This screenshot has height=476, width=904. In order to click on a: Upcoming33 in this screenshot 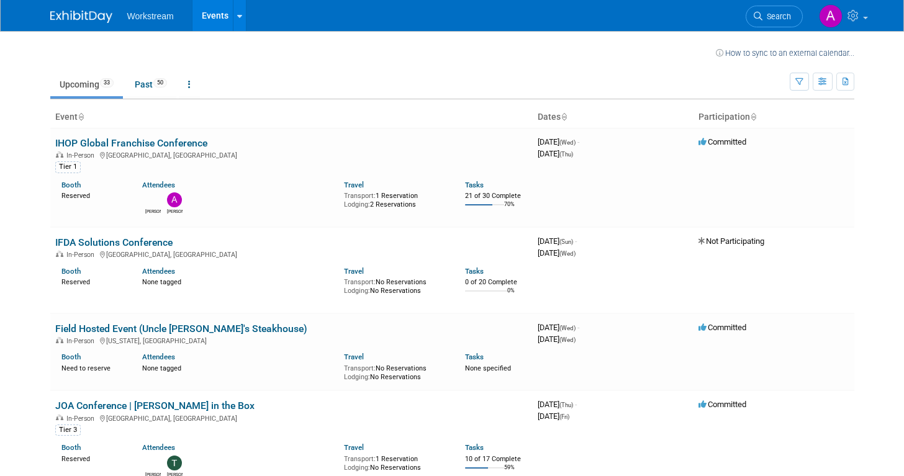, I will do `click(86, 84)`.